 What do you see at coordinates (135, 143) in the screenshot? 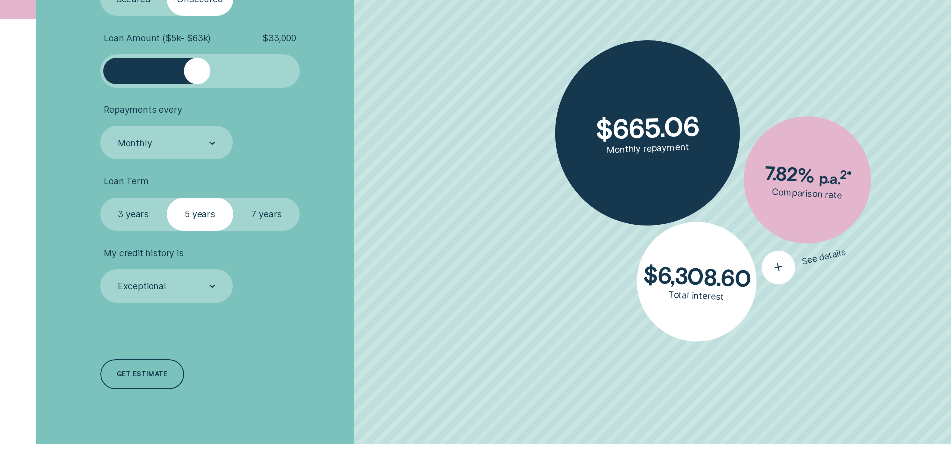
I see `div: Monthly` at bounding box center [135, 143].